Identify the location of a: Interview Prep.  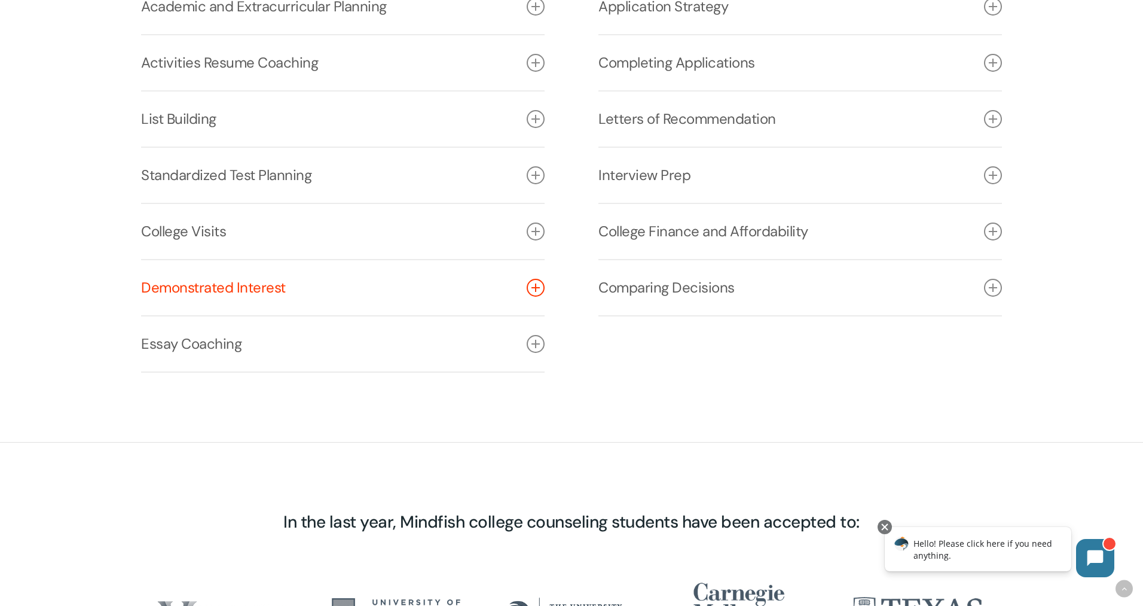
(800, 175).